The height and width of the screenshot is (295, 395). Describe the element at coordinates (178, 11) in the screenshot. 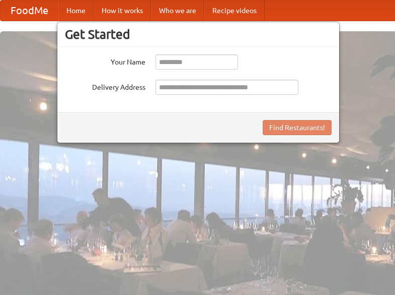

I see `a: Who we are` at that location.